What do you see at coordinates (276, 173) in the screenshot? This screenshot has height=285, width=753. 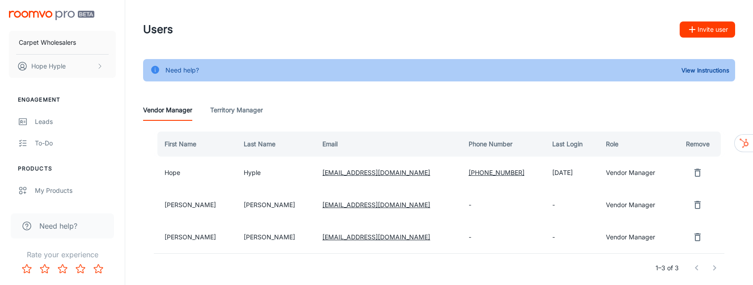 I see `td: Hyple` at bounding box center [276, 173].